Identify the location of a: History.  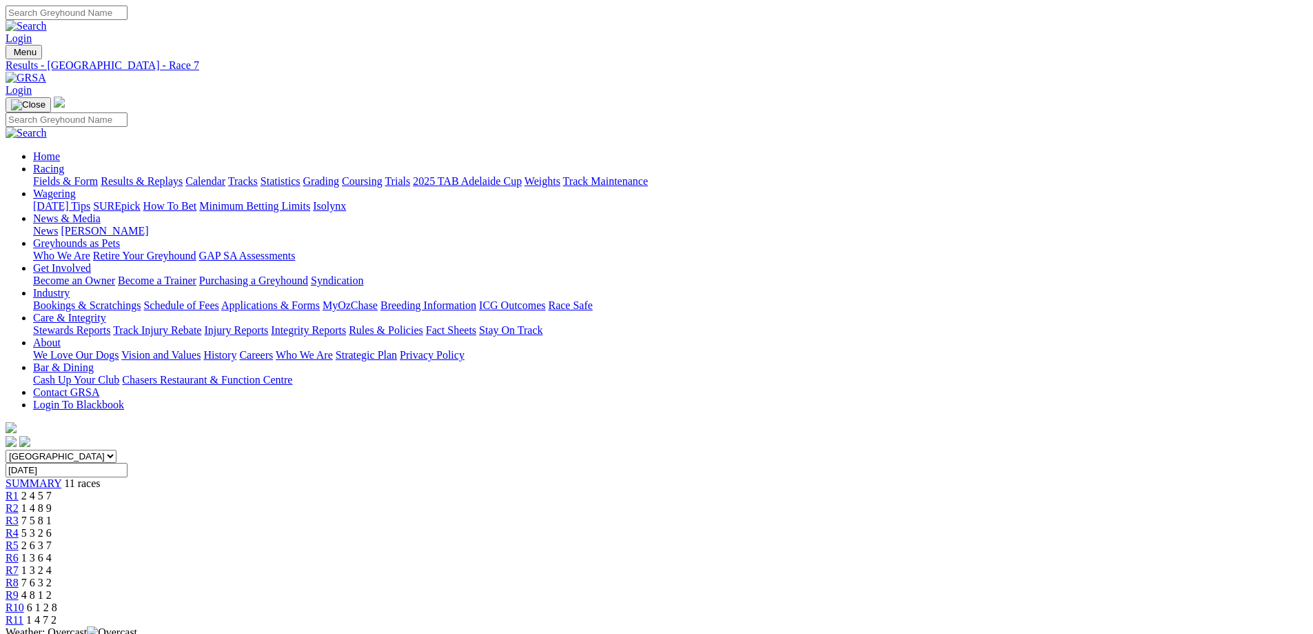
(220, 354).